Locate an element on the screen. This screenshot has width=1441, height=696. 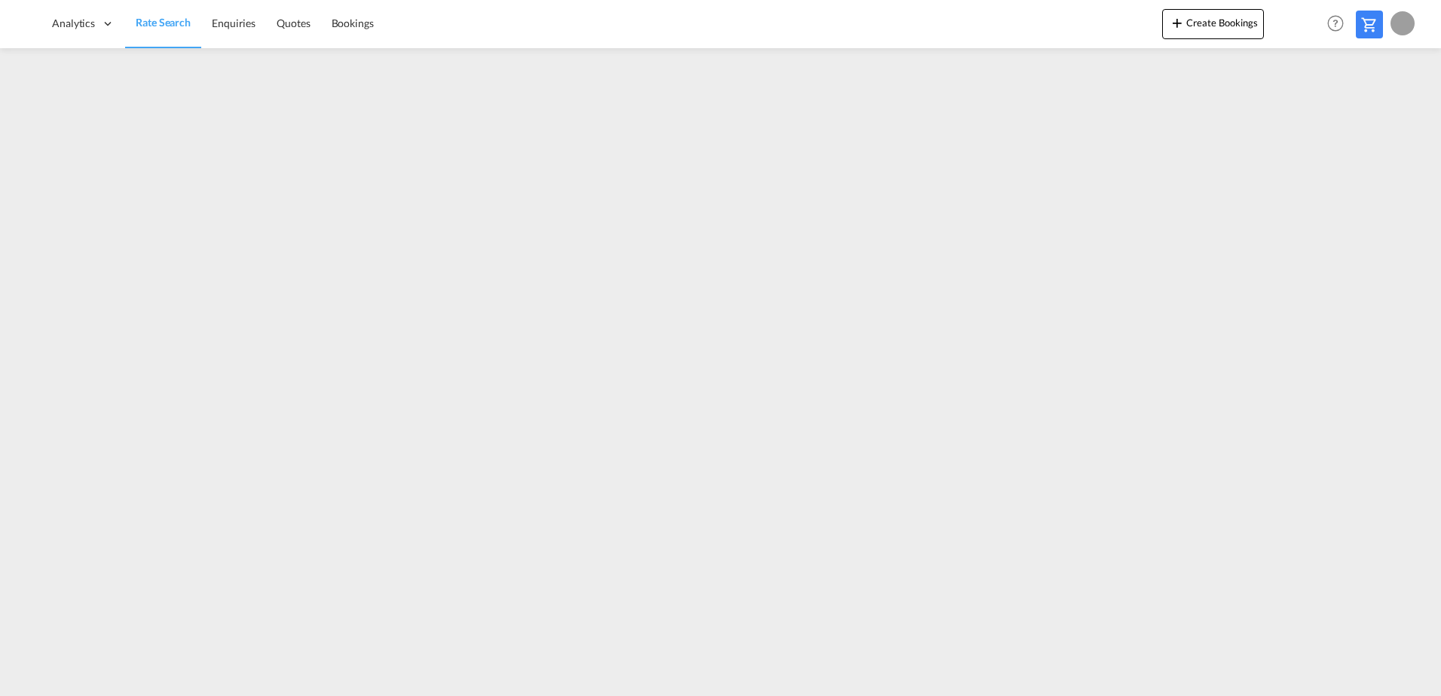
md-icon: icon-plus 400-fg is located at coordinates (1177, 23).